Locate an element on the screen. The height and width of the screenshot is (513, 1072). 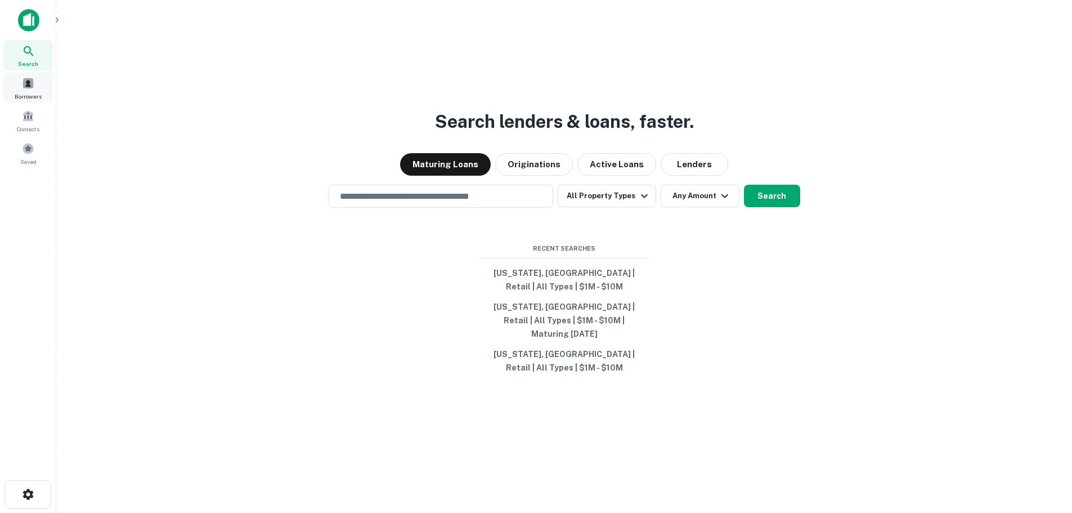
button: Any Amount is located at coordinates (700, 196).